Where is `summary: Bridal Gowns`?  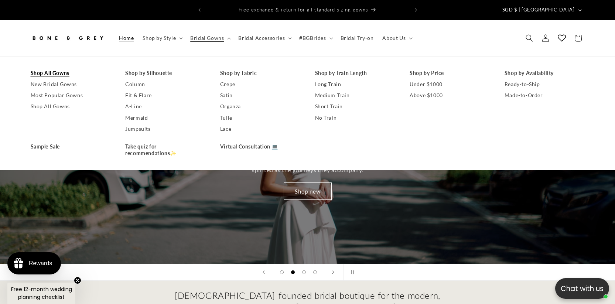 summary: Bridal Gowns is located at coordinates (210, 38).